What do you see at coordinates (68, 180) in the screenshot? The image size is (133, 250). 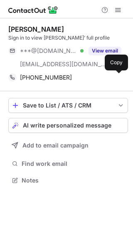 I see `button: Notes` at bounding box center [68, 180].